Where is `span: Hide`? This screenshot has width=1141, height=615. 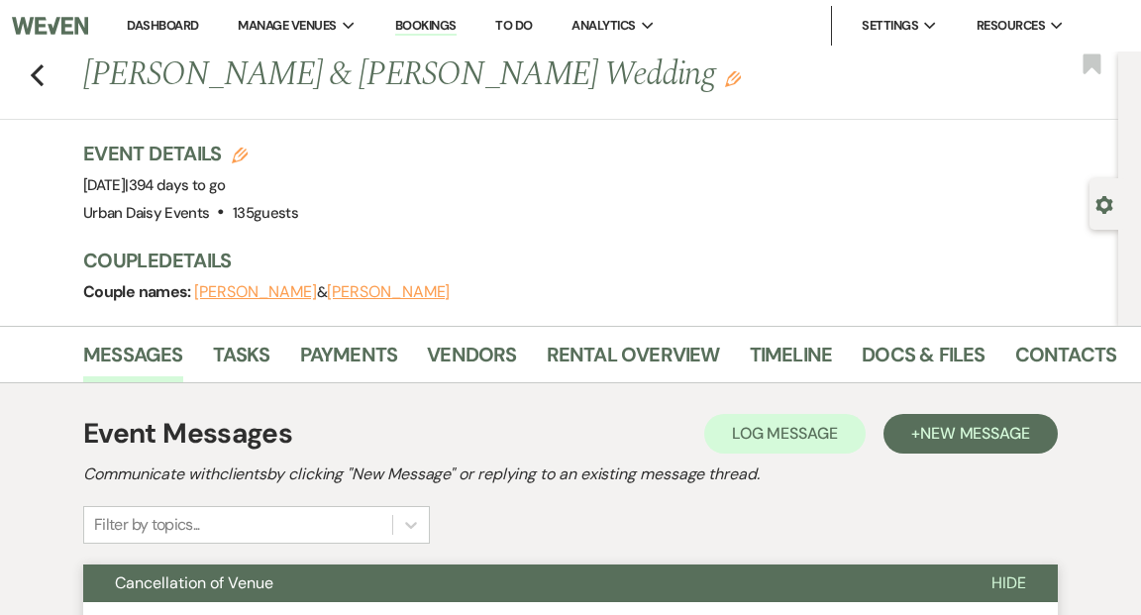 span: Hide is located at coordinates (1008, 582).